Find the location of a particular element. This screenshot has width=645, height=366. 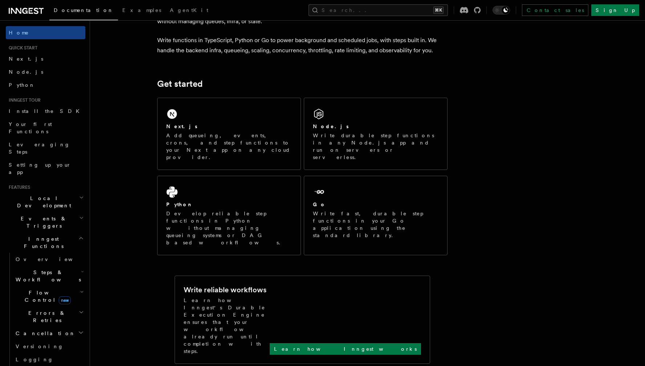

a: Next.js is located at coordinates (45, 59).